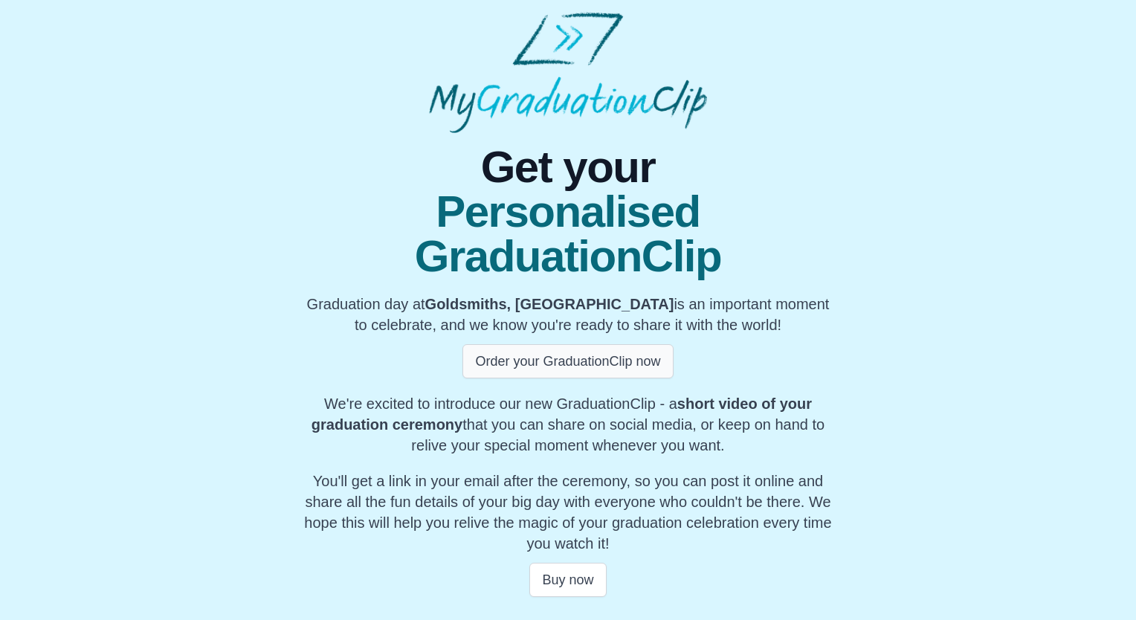  I want to click on p: You'll get a link in your email after the ceremony, so you can post it online and share all the f..., so click(568, 512).